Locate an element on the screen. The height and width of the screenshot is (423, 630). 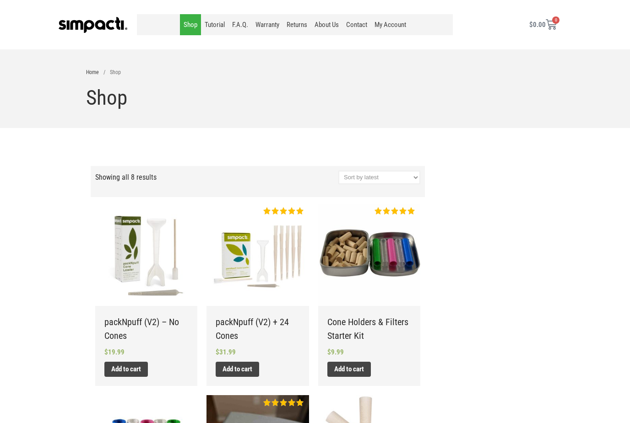
select: Shop order is located at coordinates (379, 178).